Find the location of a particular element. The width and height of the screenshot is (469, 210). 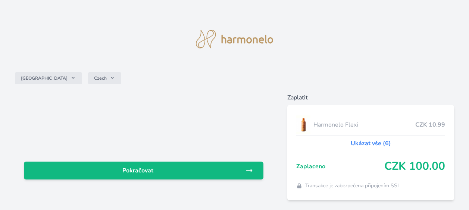

span: Transakce je zabezpečena připojením SSL is located at coordinates (352, 186).